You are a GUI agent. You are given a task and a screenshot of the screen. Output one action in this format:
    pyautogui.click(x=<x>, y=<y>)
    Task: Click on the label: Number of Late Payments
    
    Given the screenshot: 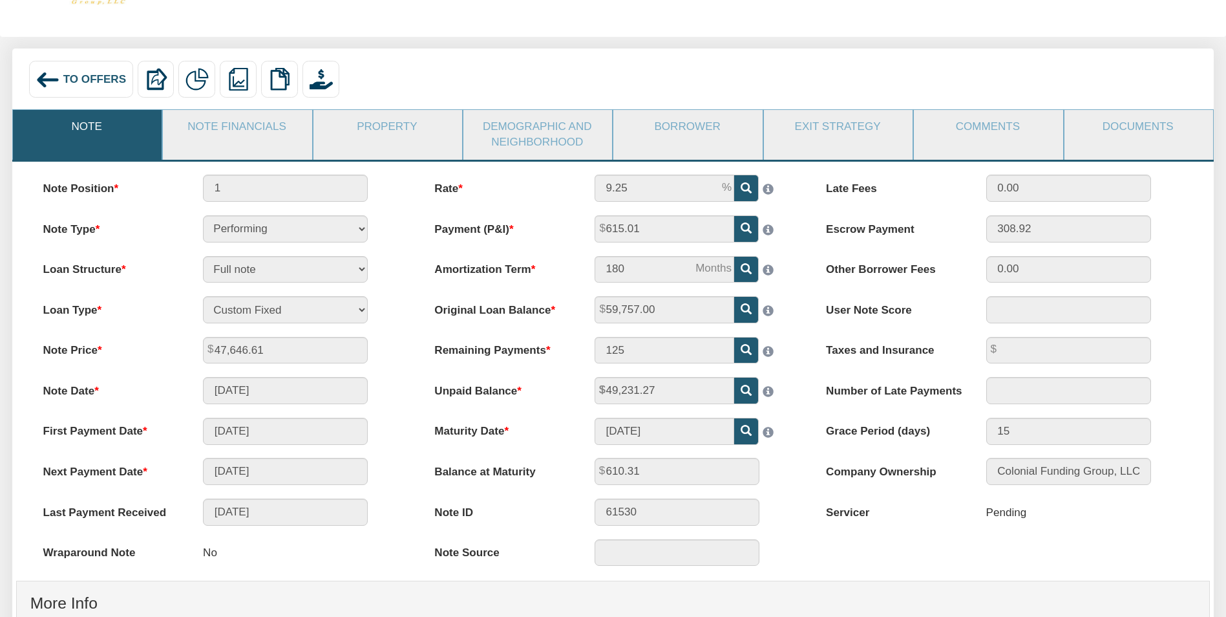 What is the action you would take?
    pyautogui.click(x=893, y=388)
    